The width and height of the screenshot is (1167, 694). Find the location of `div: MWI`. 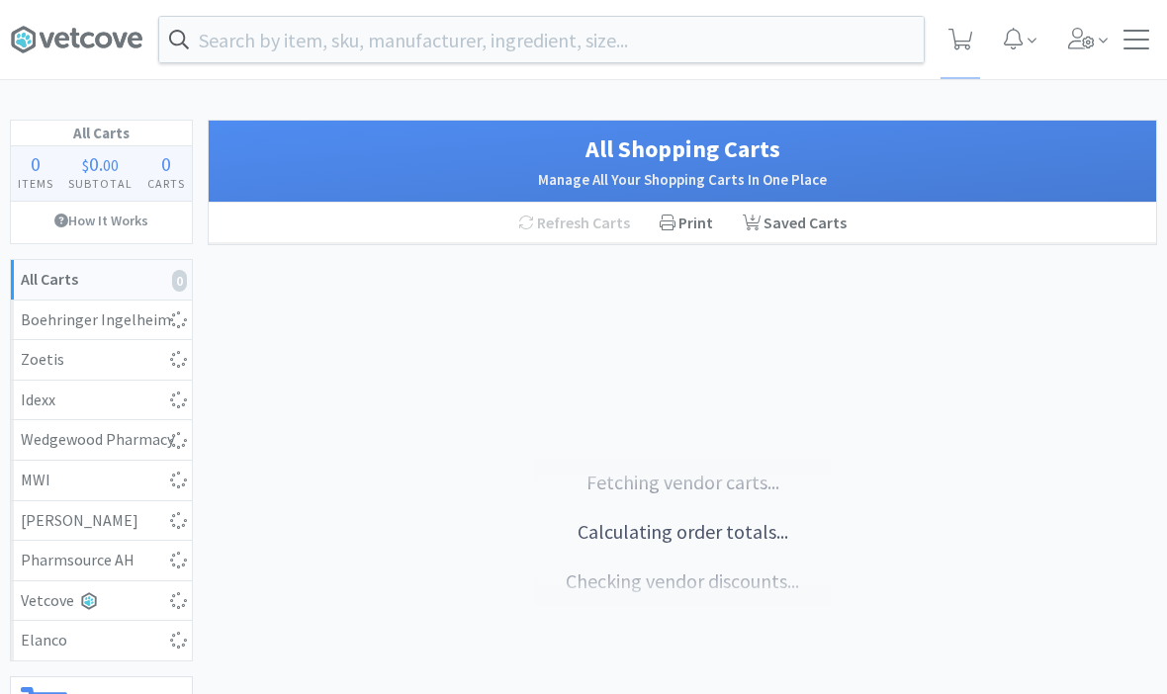

div: MWI is located at coordinates (101, 481).